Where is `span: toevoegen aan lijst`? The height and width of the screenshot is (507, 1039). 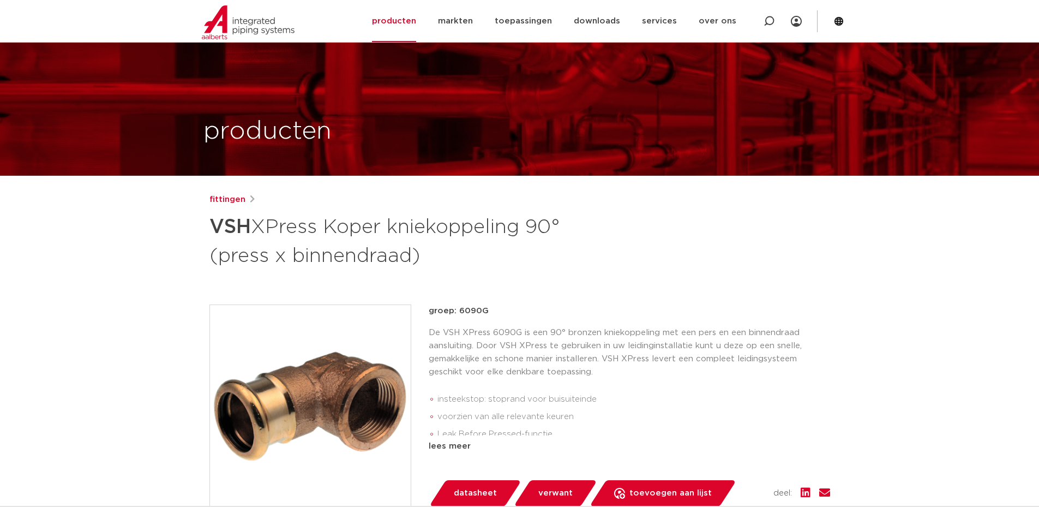
span: toevoegen aan lijst is located at coordinates (671, 493).